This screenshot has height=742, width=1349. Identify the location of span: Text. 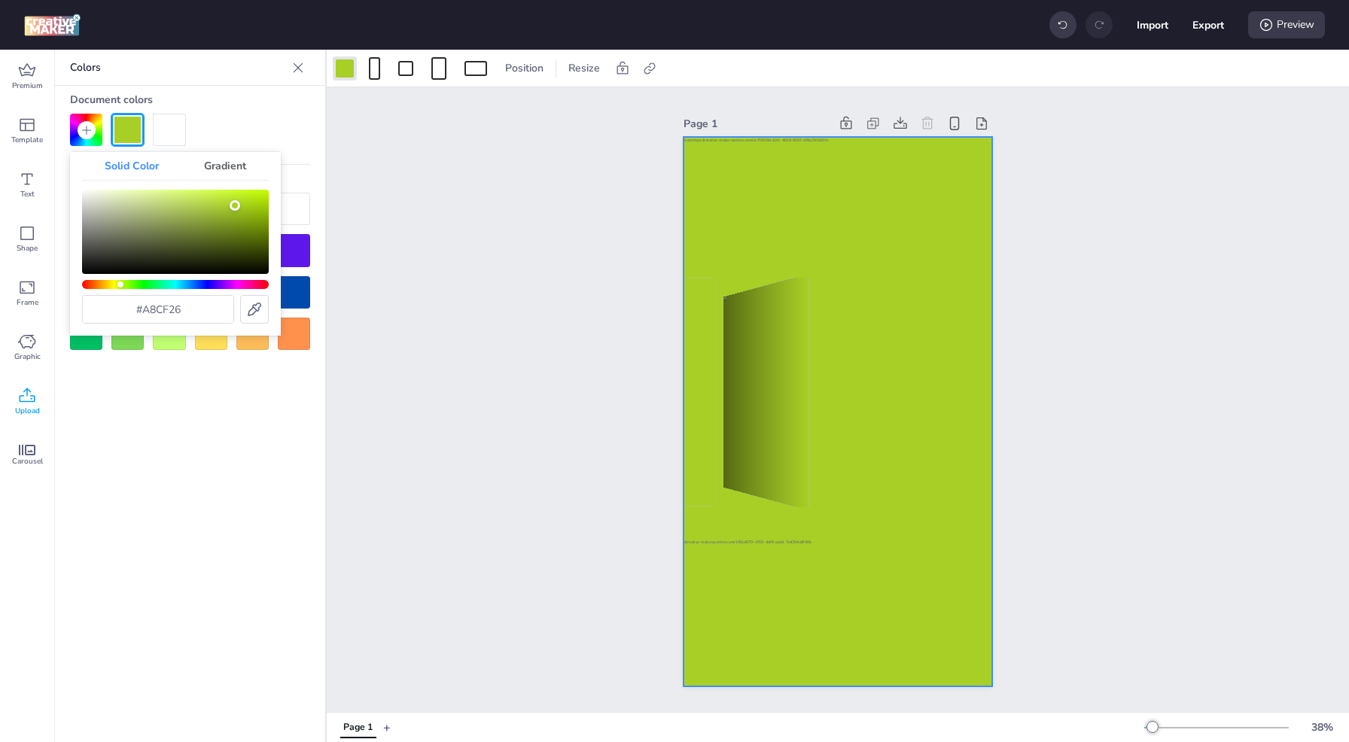
(27, 194).